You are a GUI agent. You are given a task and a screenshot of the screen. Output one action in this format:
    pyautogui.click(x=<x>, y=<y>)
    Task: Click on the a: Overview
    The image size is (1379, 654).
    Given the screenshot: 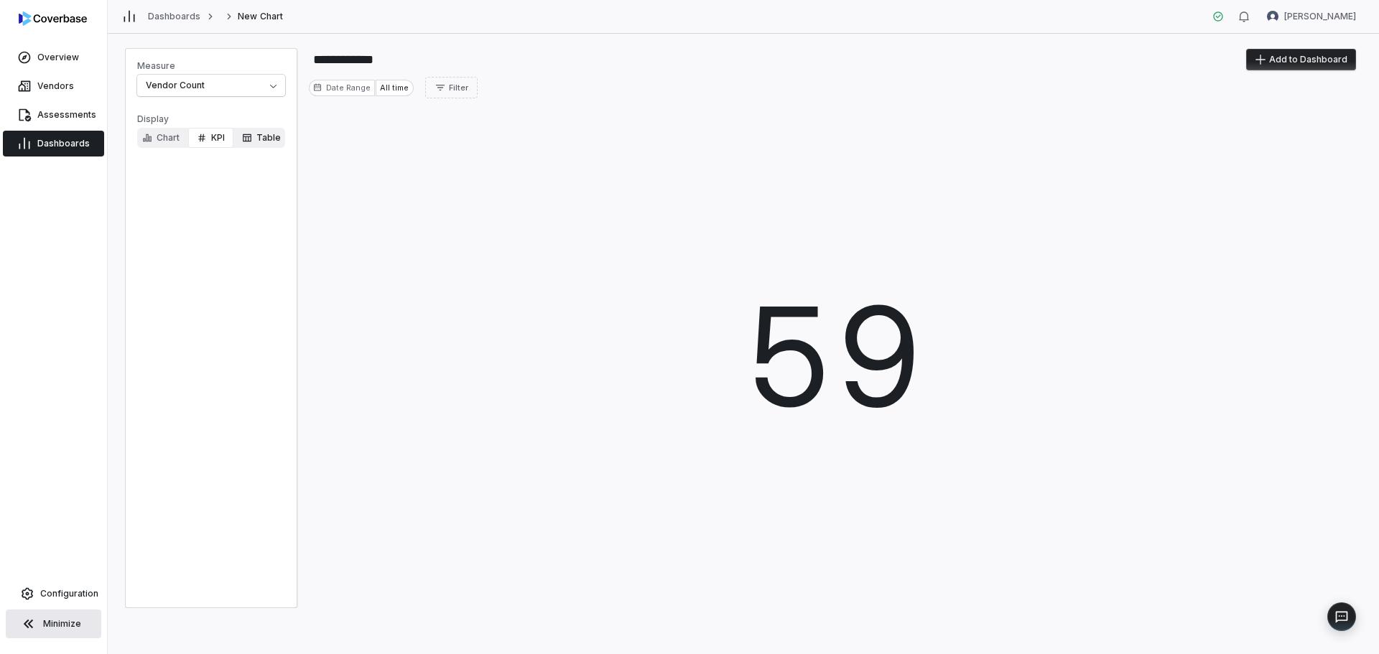 What is the action you would take?
    pyautogui.click(x=53, y=57)
    